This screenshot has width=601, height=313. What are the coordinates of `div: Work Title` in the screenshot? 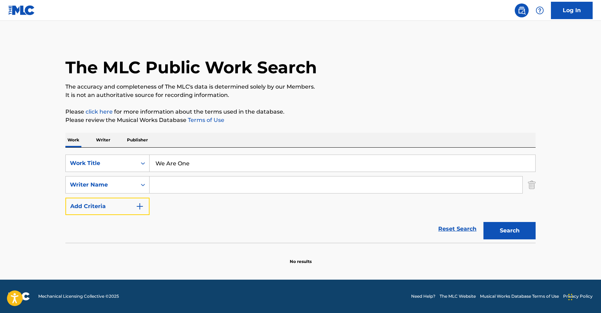 It's located at (101, 164).